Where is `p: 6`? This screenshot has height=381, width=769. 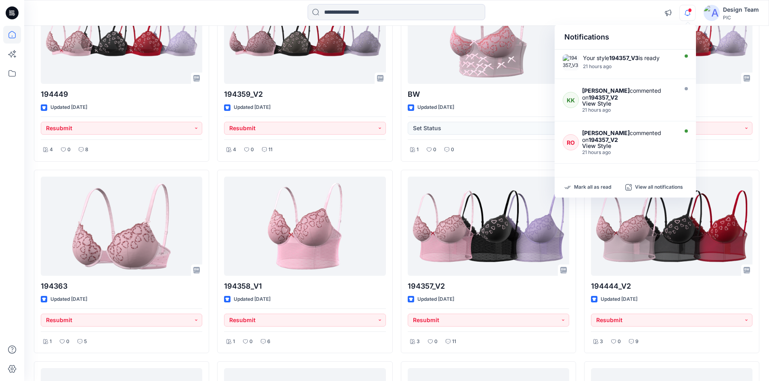 p: 6 is located at coordinates (269, 342).